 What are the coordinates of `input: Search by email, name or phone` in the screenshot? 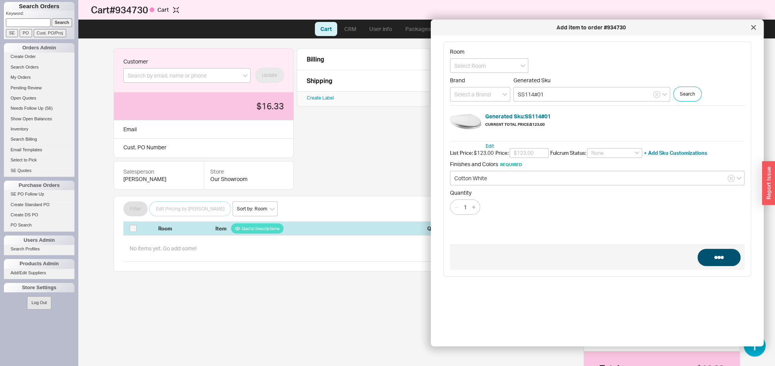 It's located at (187, 75).